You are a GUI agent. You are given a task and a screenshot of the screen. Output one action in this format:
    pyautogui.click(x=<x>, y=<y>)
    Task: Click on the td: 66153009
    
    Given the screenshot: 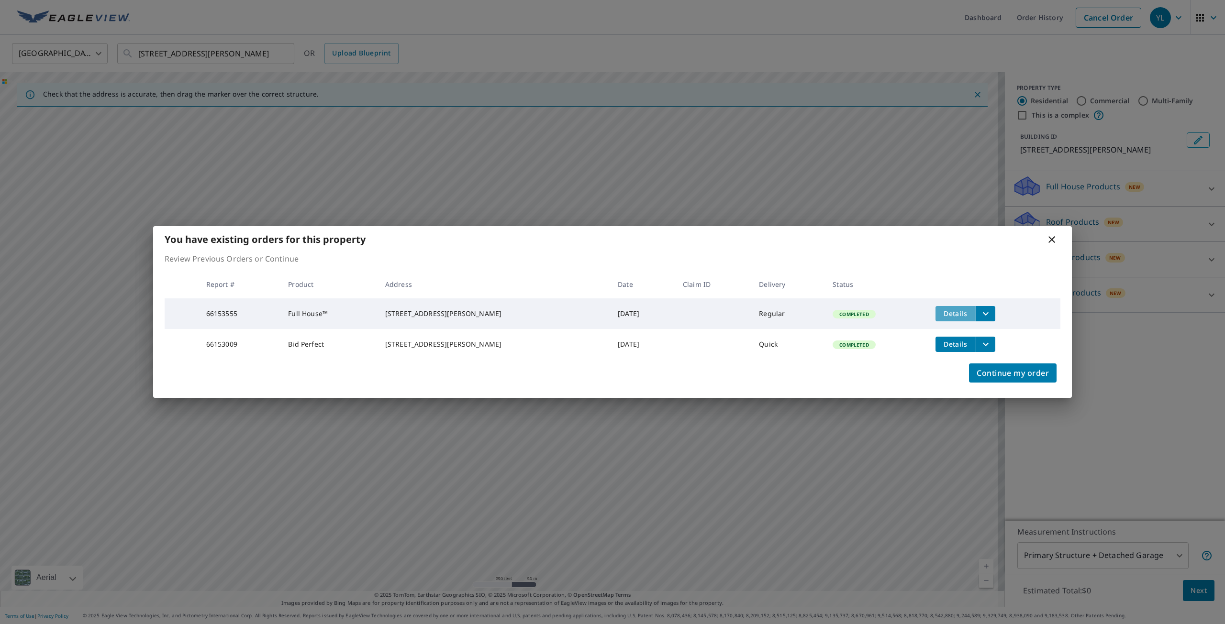 What is the action you would take?
    pyautogui.click(x=240, y=344)
    